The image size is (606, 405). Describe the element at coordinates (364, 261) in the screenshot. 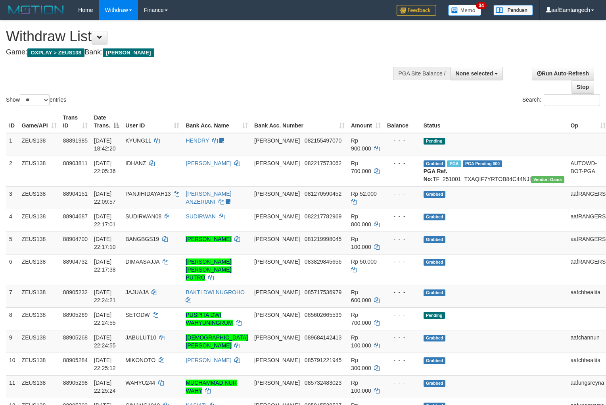

I see `span: Rp 50.000` at that location.